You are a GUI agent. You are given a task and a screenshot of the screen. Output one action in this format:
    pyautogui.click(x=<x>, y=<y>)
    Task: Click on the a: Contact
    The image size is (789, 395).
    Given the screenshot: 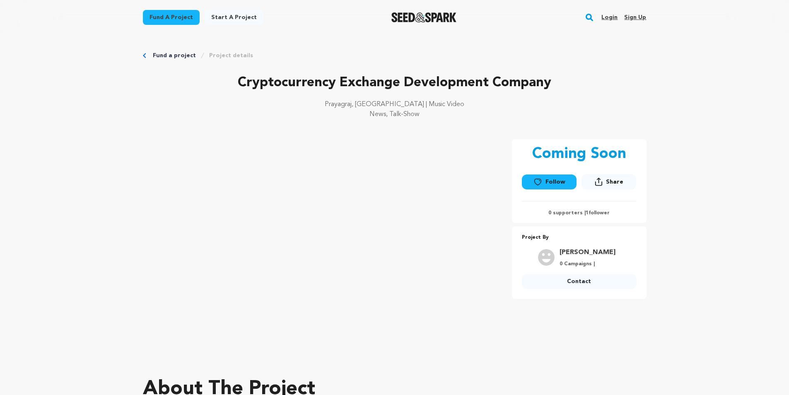 What is the action you would take?
    pyautogui.click(x=579, y=281)
    